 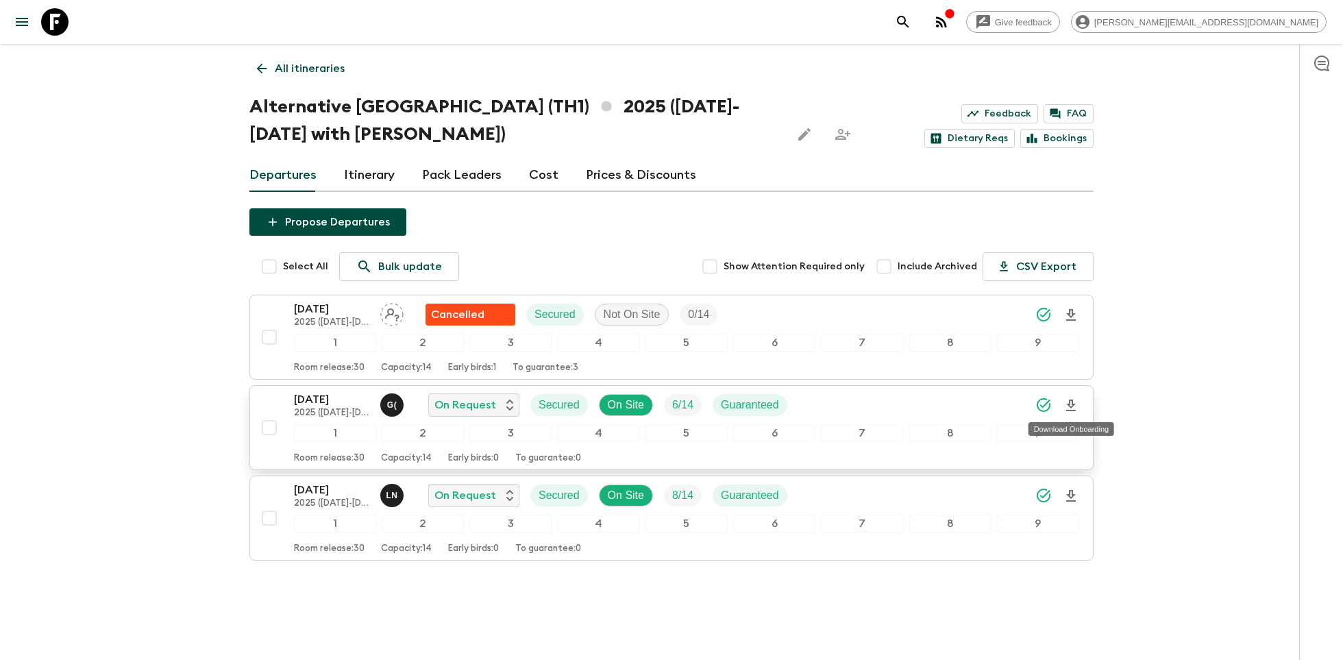 What do you see at coordinates (1013, 22) in the screenshot?
I see `a: Give feedback` at bounding box center [1013, 22].